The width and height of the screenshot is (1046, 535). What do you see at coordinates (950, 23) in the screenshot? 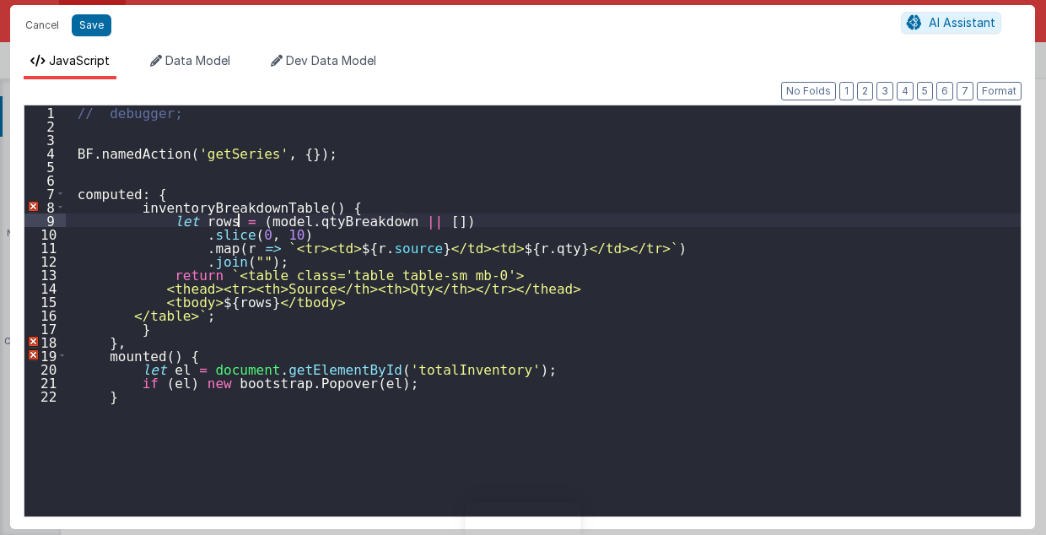
I see `button: AI Assistant` at bounding box center [950, 23].